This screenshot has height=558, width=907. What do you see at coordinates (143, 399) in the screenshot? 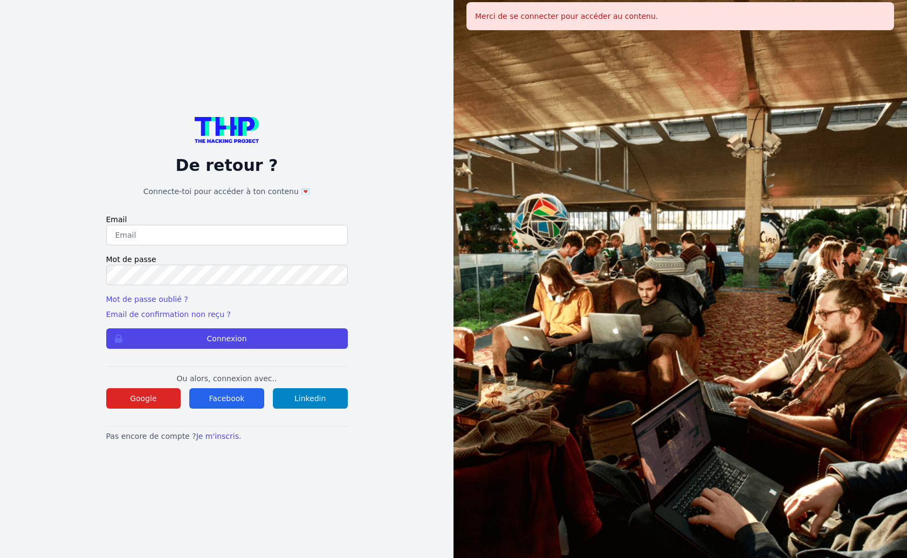
I see `button: Google` at bounding box center [143, 399].